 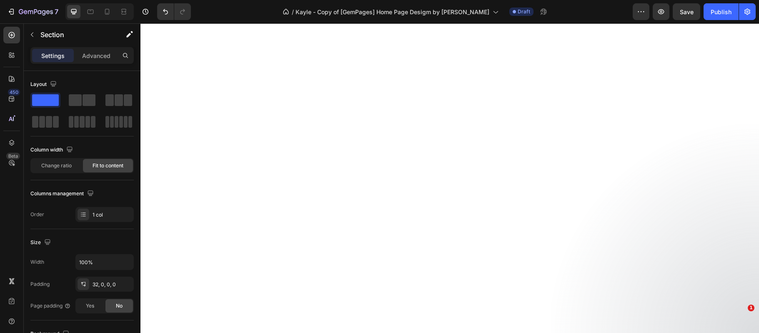 I want to click on div: Column width, so click(x=53, y=150).